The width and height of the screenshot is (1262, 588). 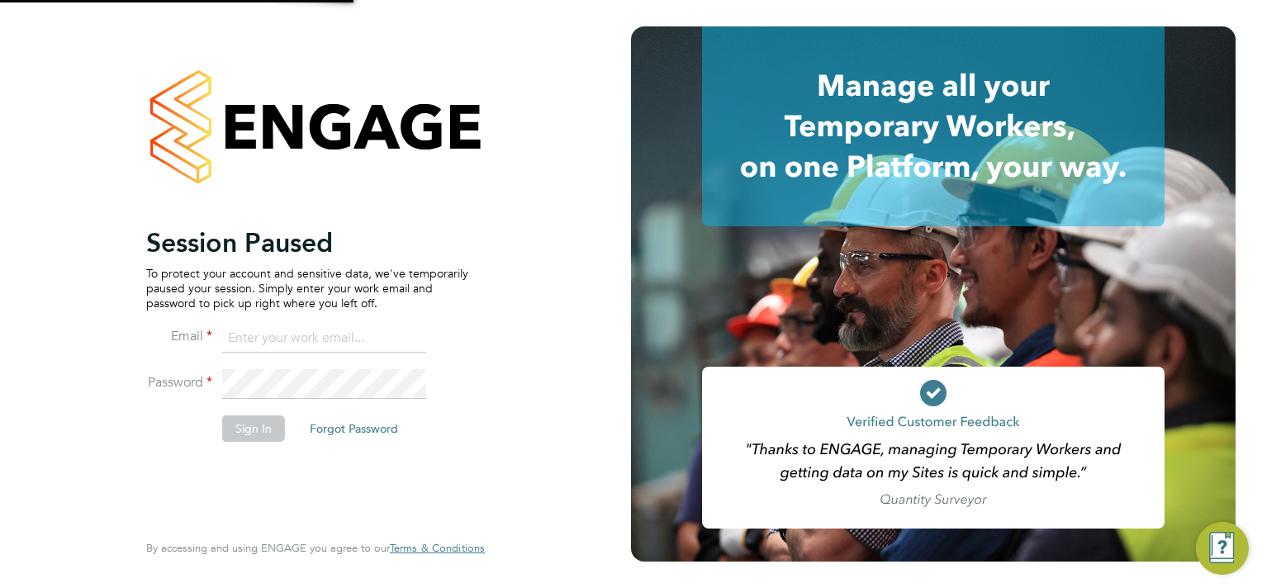 I want to click on span: Terms & Conditions, so click(x=437, y=548).